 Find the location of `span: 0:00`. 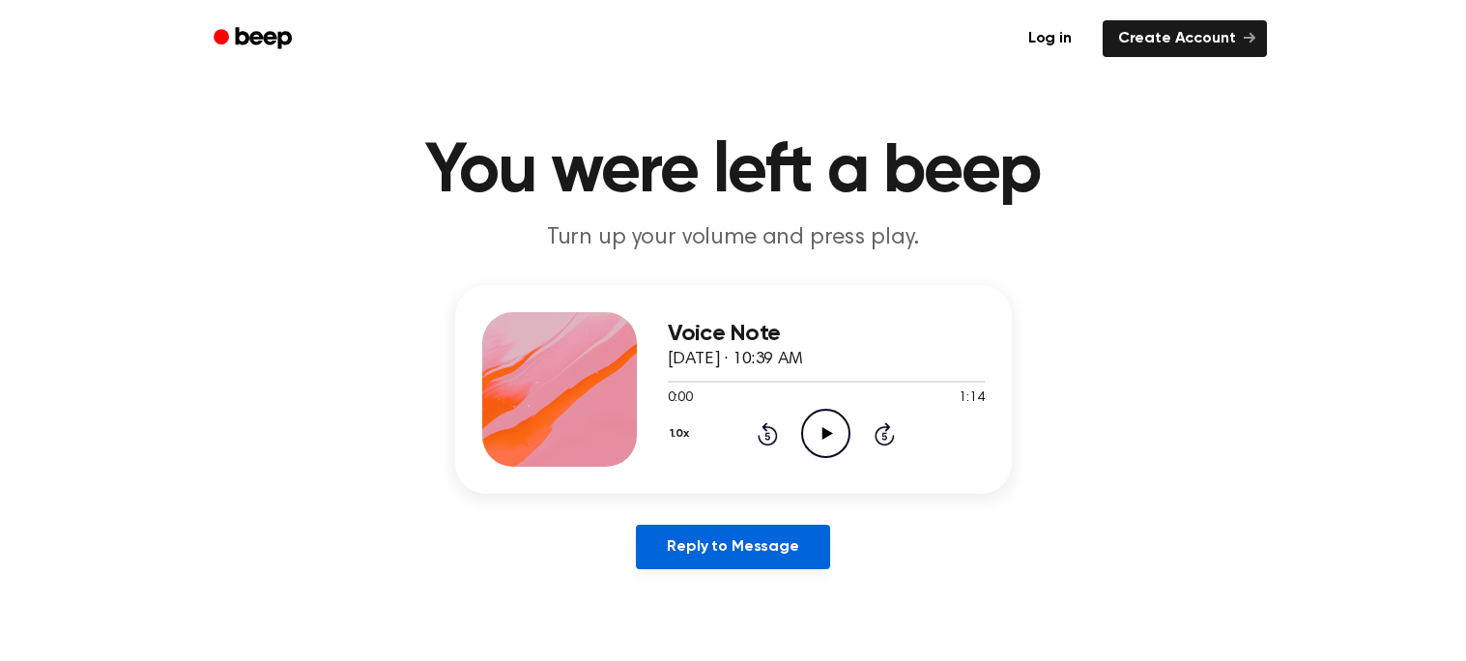

span: 0:00 is located at coordinates (680, 398).